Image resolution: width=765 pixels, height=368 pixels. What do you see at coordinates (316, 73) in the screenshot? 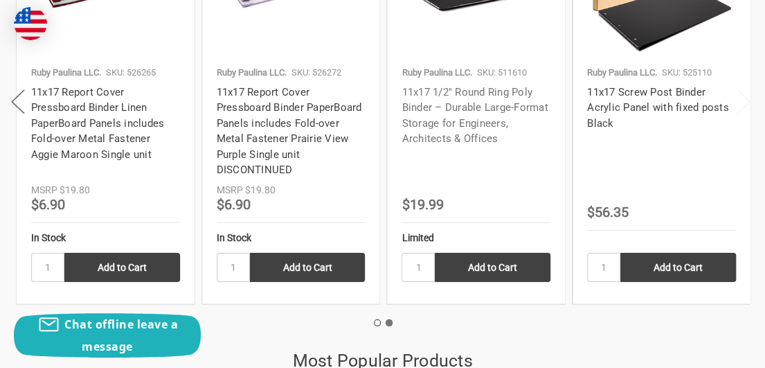
I see `p: SKU: 526272` at bounding box center [316, 73].